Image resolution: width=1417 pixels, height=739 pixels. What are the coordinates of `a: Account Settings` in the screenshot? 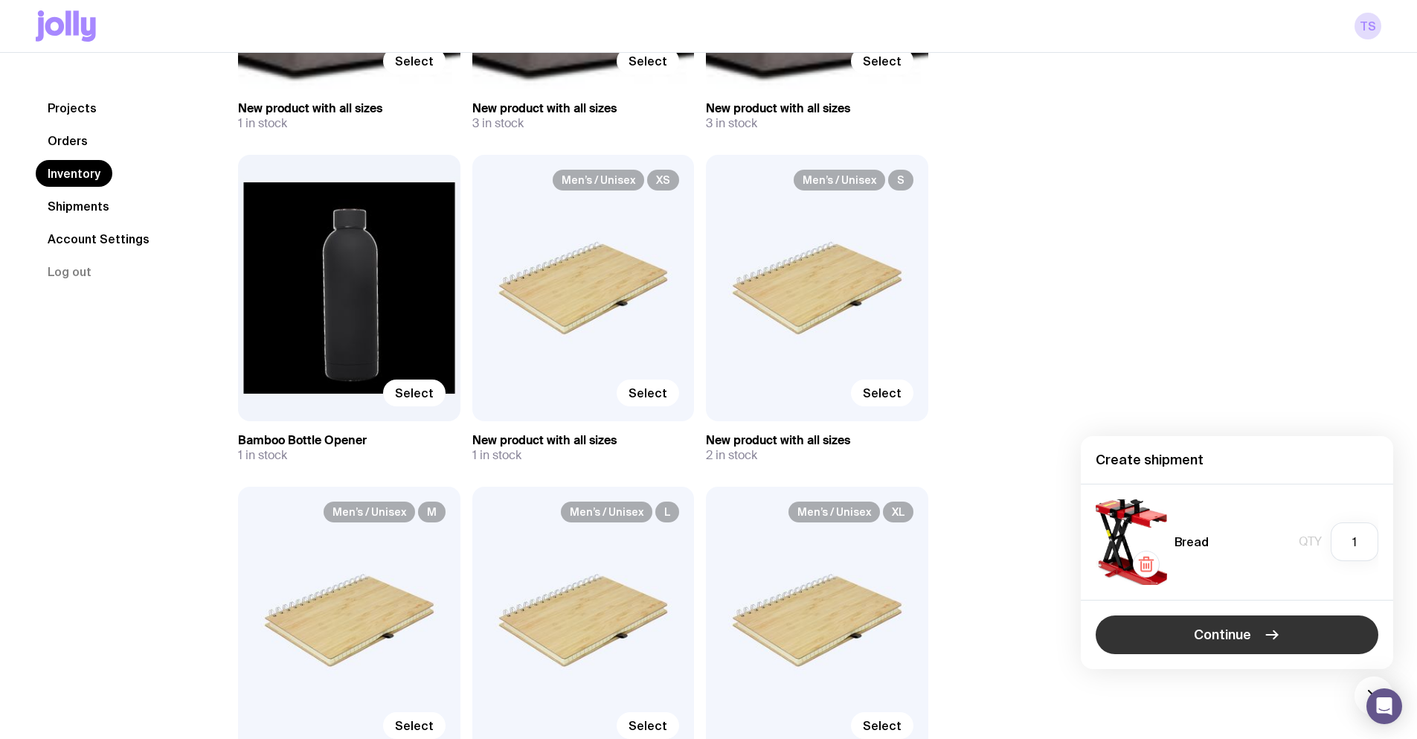 It's located at (98, 239).